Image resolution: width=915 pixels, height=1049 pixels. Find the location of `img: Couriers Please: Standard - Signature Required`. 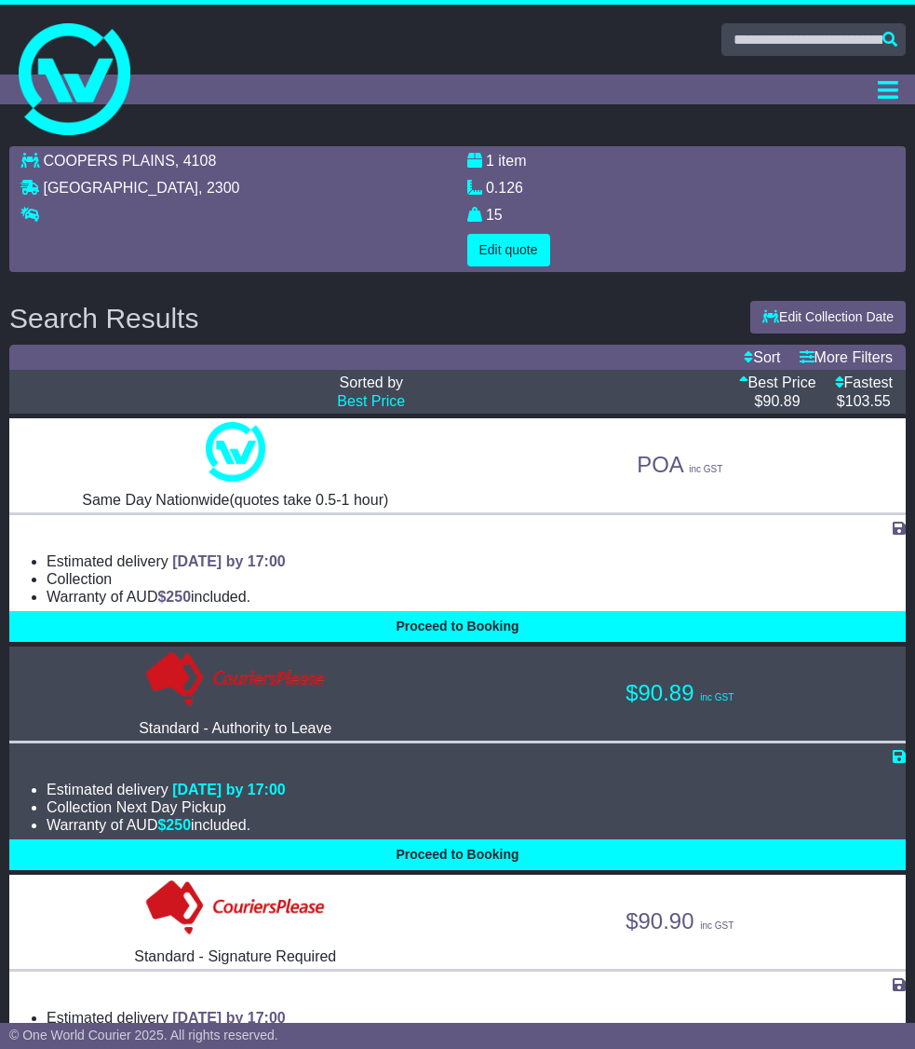

img: Couriers Please: Standard - Signature Required is located at coordinates (235, 908).